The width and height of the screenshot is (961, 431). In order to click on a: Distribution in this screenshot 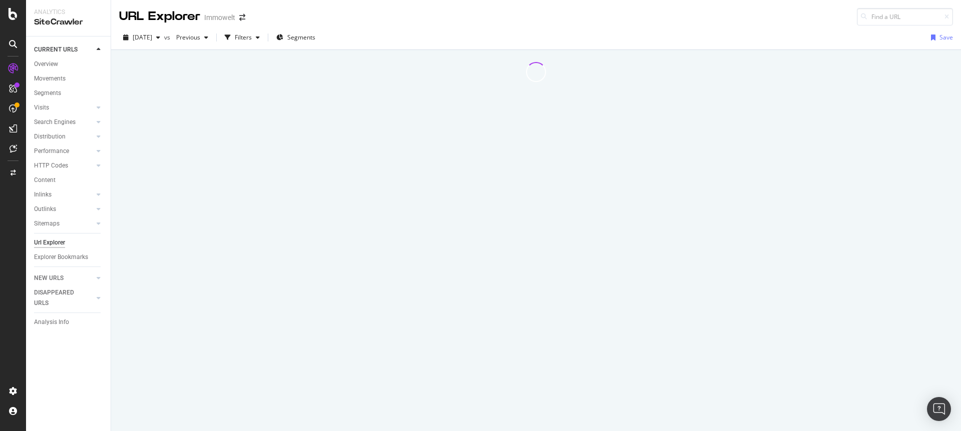, I will do `click(64, 137)`.